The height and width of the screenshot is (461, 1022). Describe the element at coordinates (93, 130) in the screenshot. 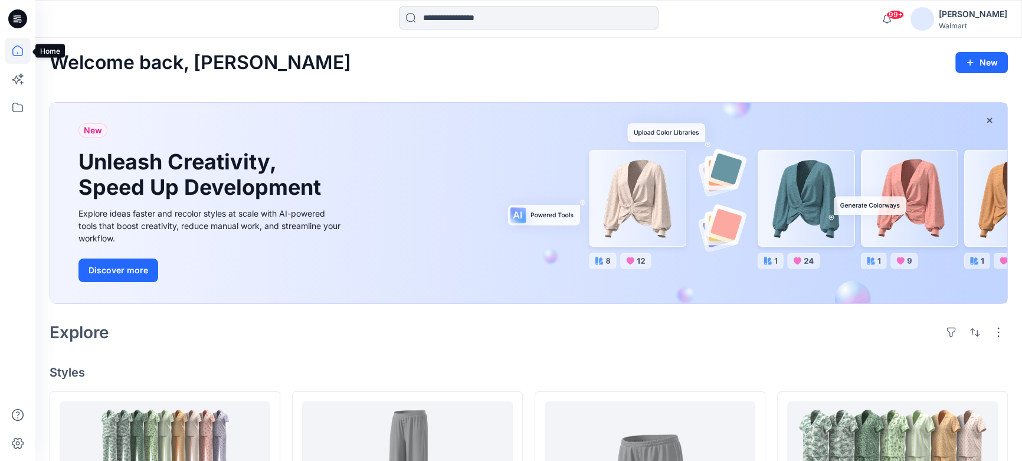

I see `span: New` at that location.